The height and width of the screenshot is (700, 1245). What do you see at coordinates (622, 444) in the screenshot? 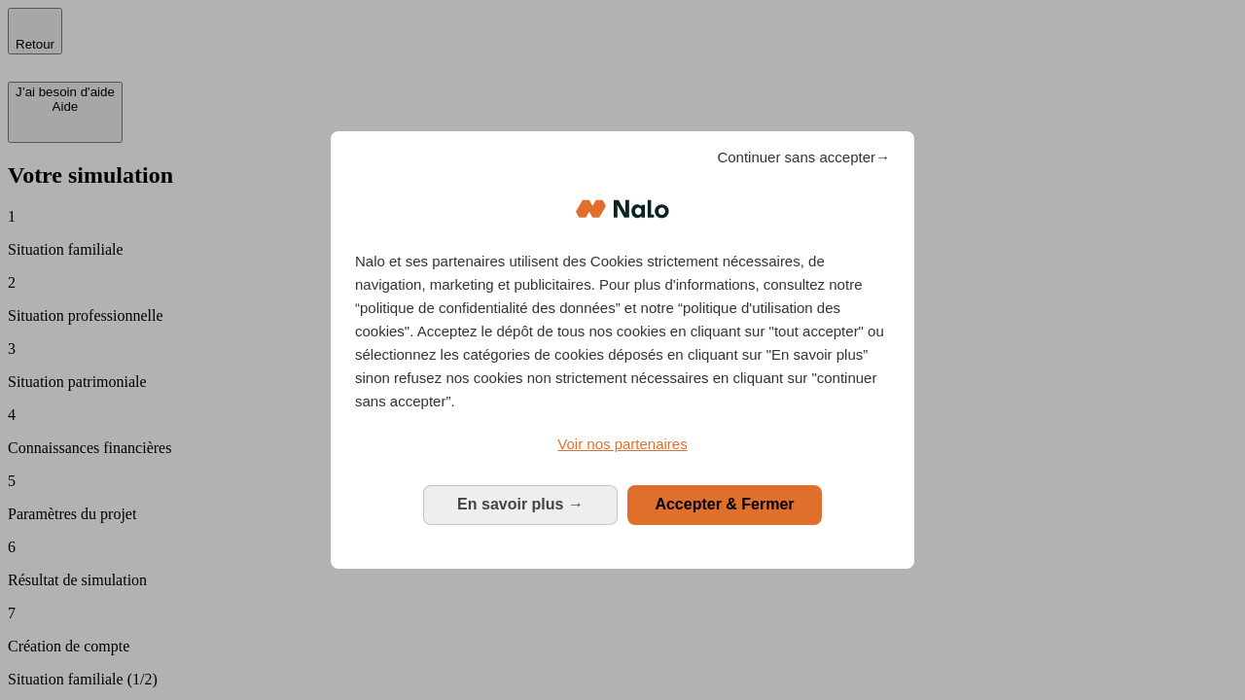
I see `a: Voir nos partenaires` at bounding box center [622, 444].